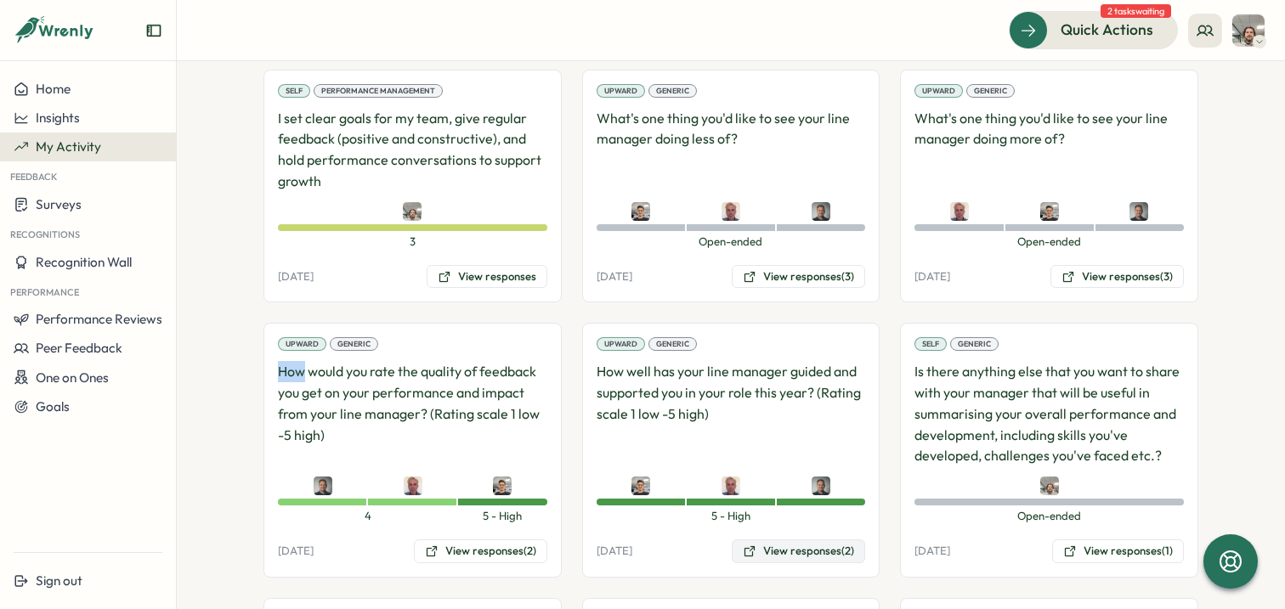  I want to click on span: Recognition Wall, so click(83, 262).